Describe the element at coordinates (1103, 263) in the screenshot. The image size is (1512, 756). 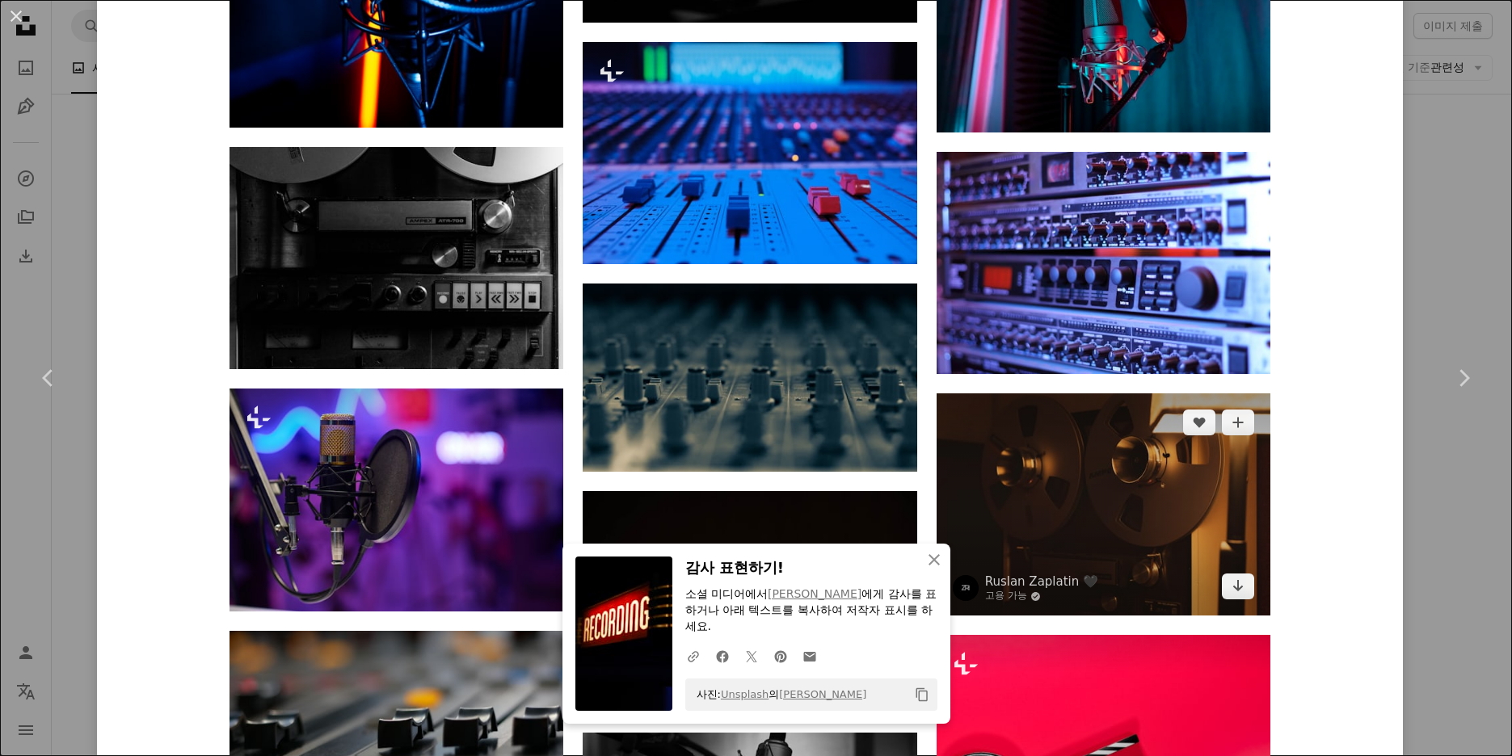
I see `a: 검정색 및 은색 오디오 이퀄라이저의 얕은 사진` at that location.